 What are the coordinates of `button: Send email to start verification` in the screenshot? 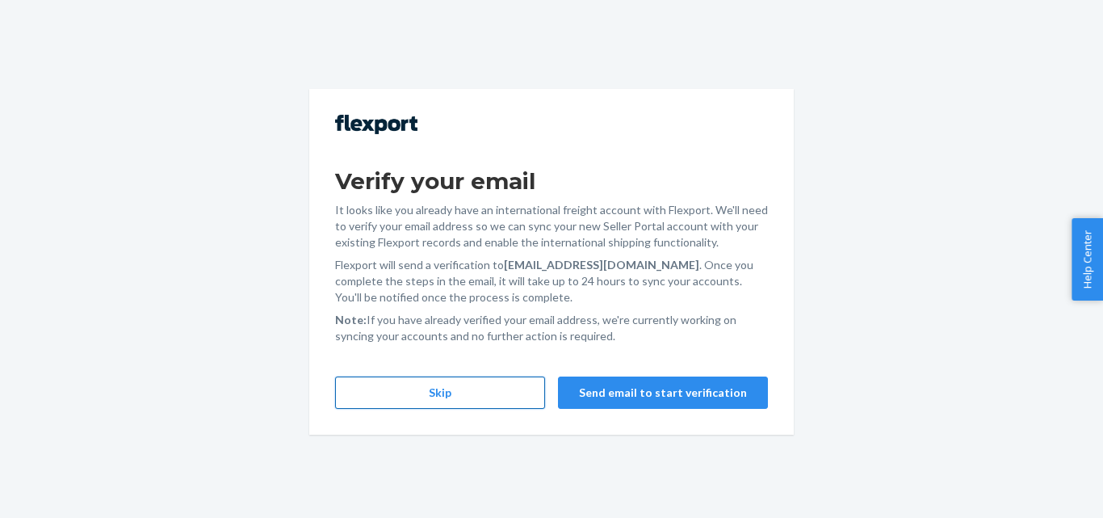 It's located at (663, 392).